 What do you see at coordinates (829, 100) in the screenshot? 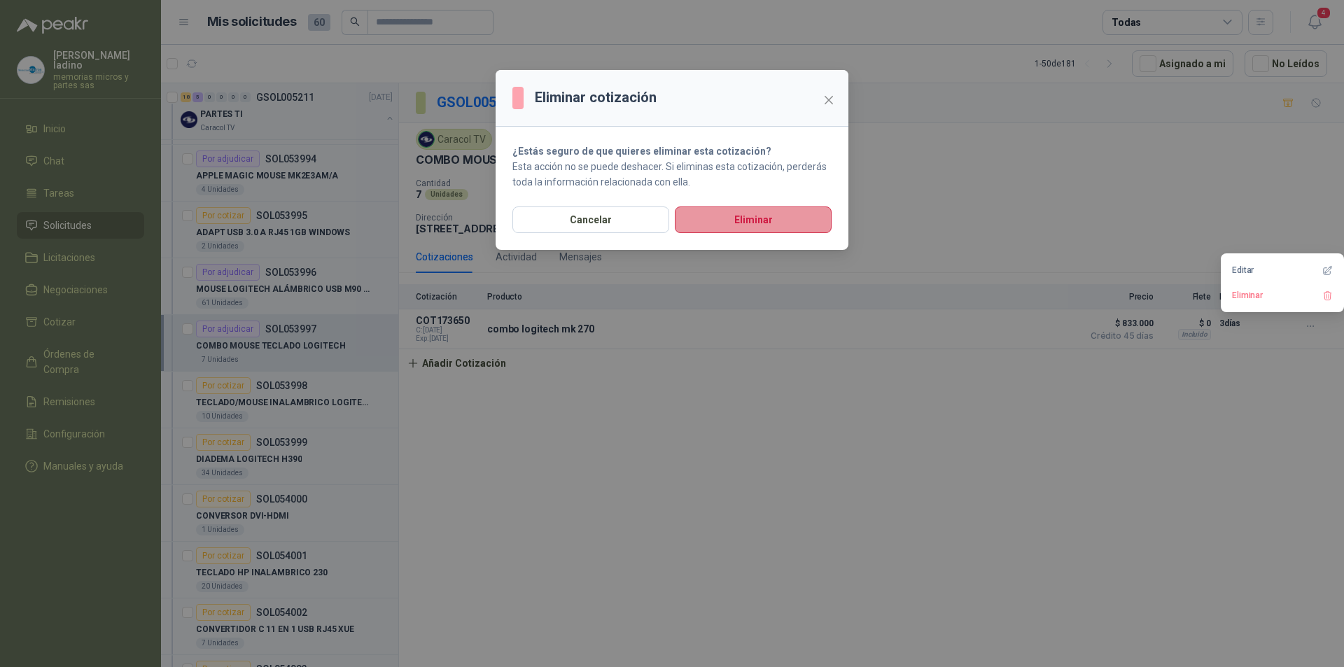
I see `span: close` at bounding box center [829, 100].